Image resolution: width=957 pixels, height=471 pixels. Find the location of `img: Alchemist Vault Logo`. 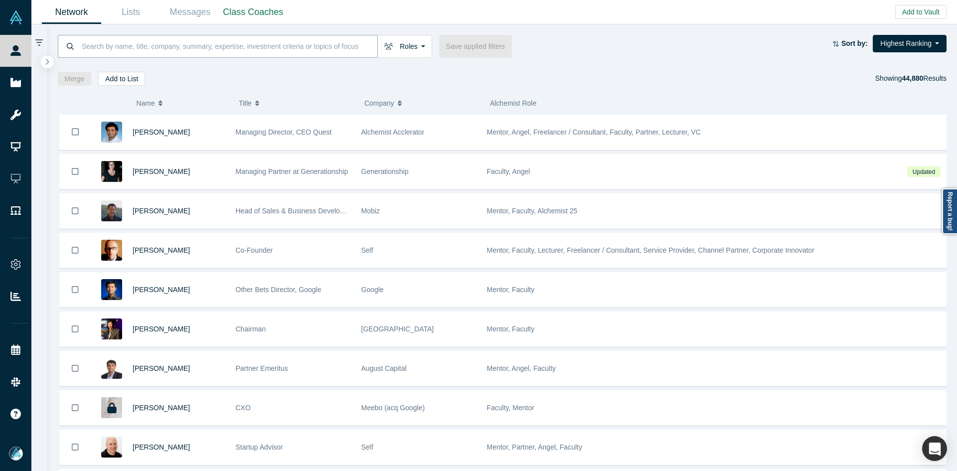

img: Alchemist Vault Logo is located at coordinates (16, 17).